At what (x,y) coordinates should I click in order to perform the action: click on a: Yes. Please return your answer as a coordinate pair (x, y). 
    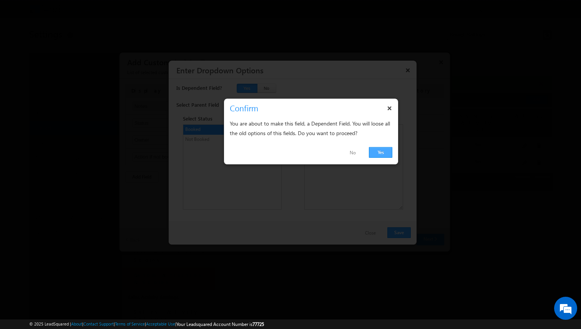
    Looking at the image, I should click on (381, 153).